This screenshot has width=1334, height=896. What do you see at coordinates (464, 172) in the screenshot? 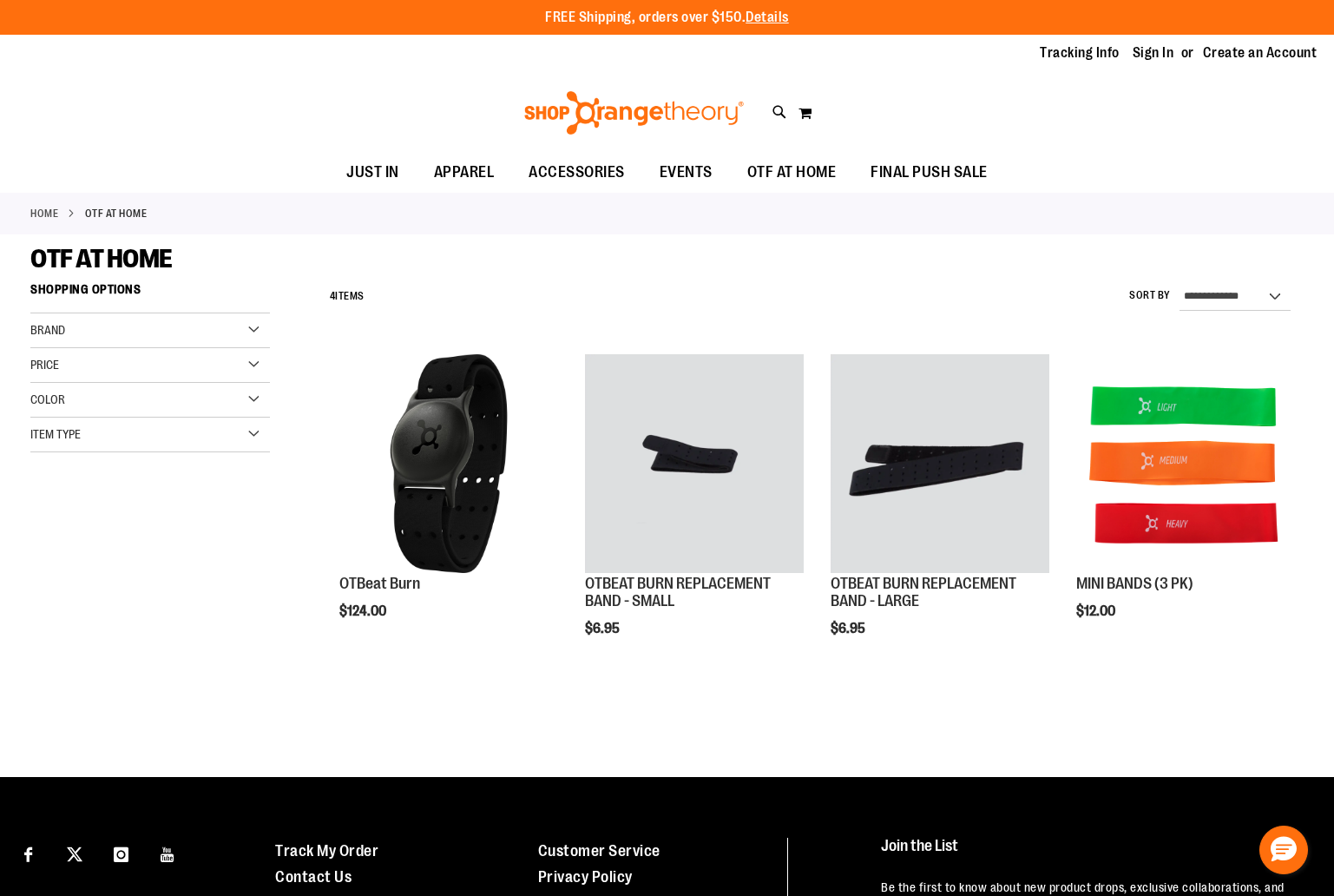
I see `span: APPAREL` at bounding box center [464, 172].